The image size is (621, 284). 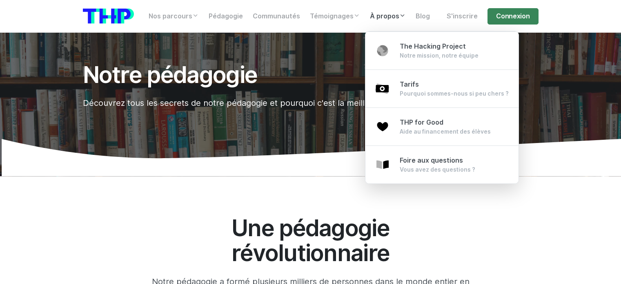 I want to click on span: Foire aux questions, so click(x=431, y=160).